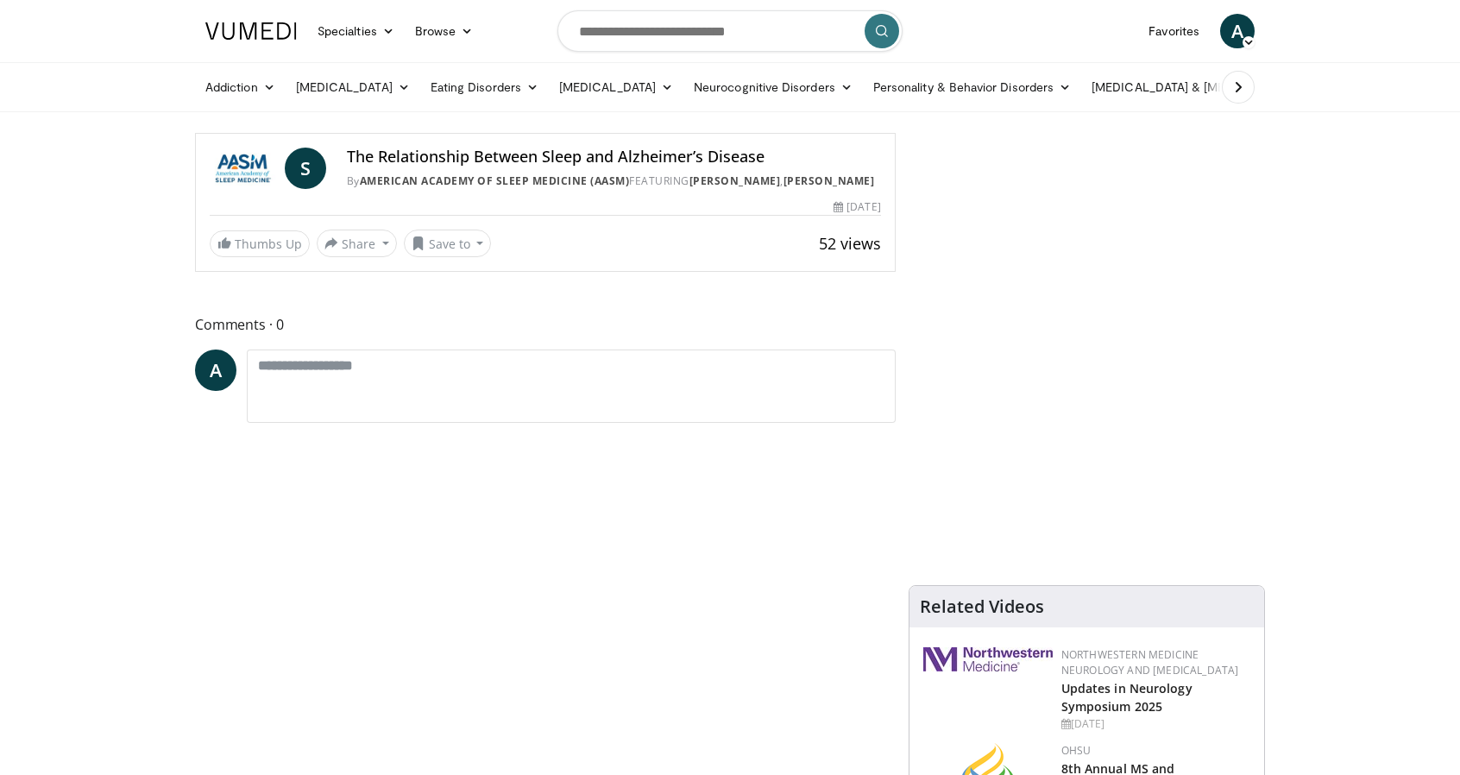 Image resolution: width=1460 pixels, height=775 pixels. Describe the element at coordinates (355, 31) in the screenshot. I see `a: Specialties` at that location.